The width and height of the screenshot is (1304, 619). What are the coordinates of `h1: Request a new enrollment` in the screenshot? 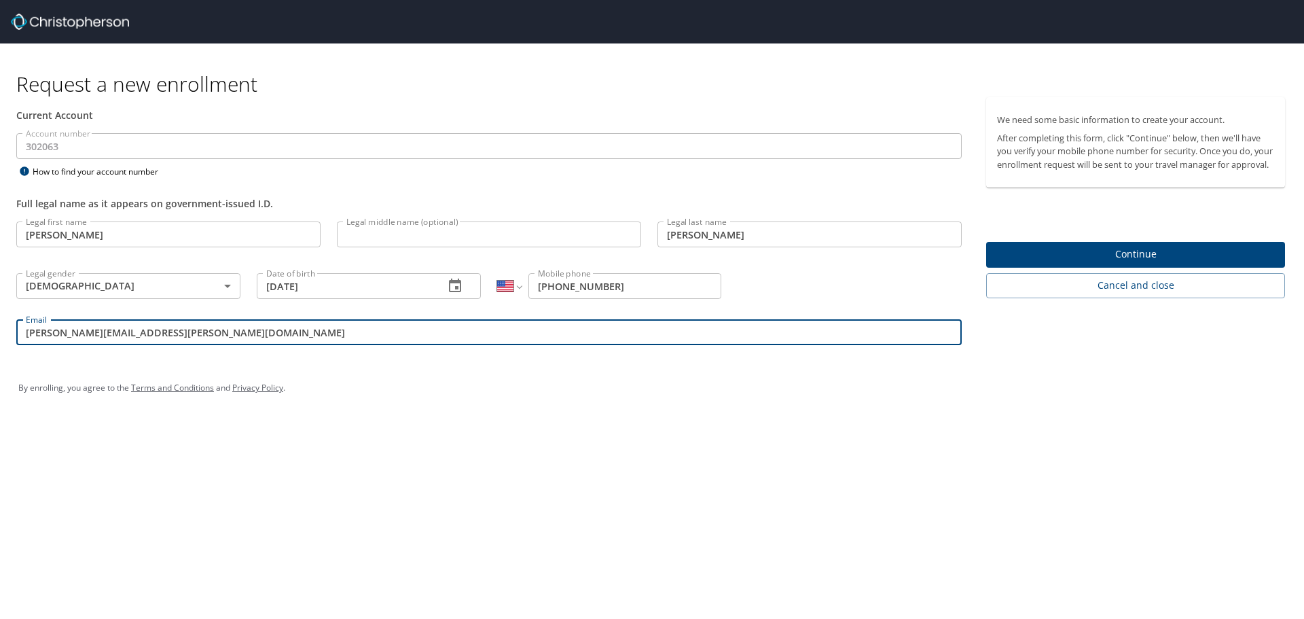 It's located at (656, 84).